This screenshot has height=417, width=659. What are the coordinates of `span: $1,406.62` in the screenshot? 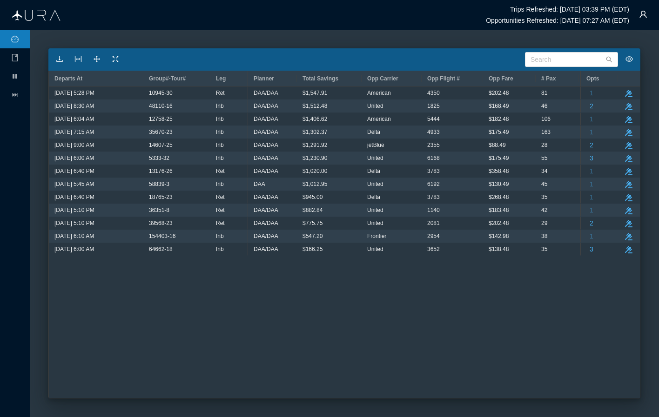 It's located at (315, 119).